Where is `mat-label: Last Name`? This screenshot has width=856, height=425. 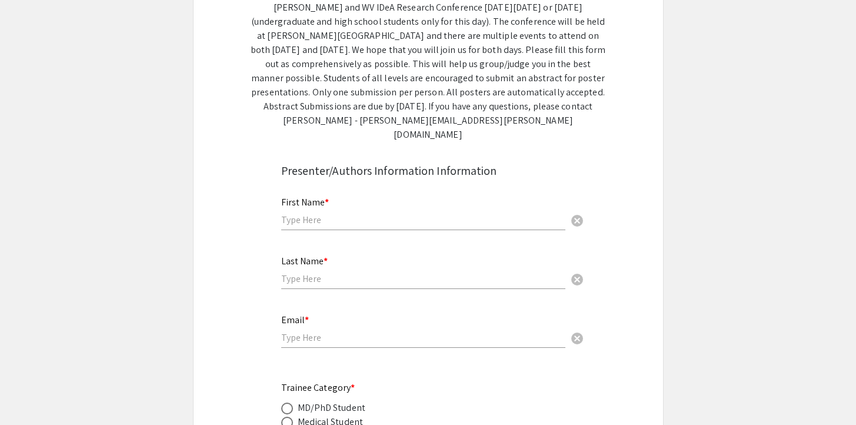
mat-label: Last Name is located at coordinates (304, 261).